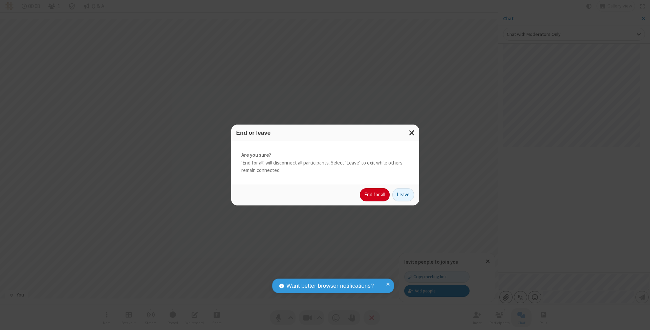 The image size is (650, 330). What do you see at coordinates (325, 133) in the screenshot?
I see `h3: End or leave` at bounding box center [325, 133].